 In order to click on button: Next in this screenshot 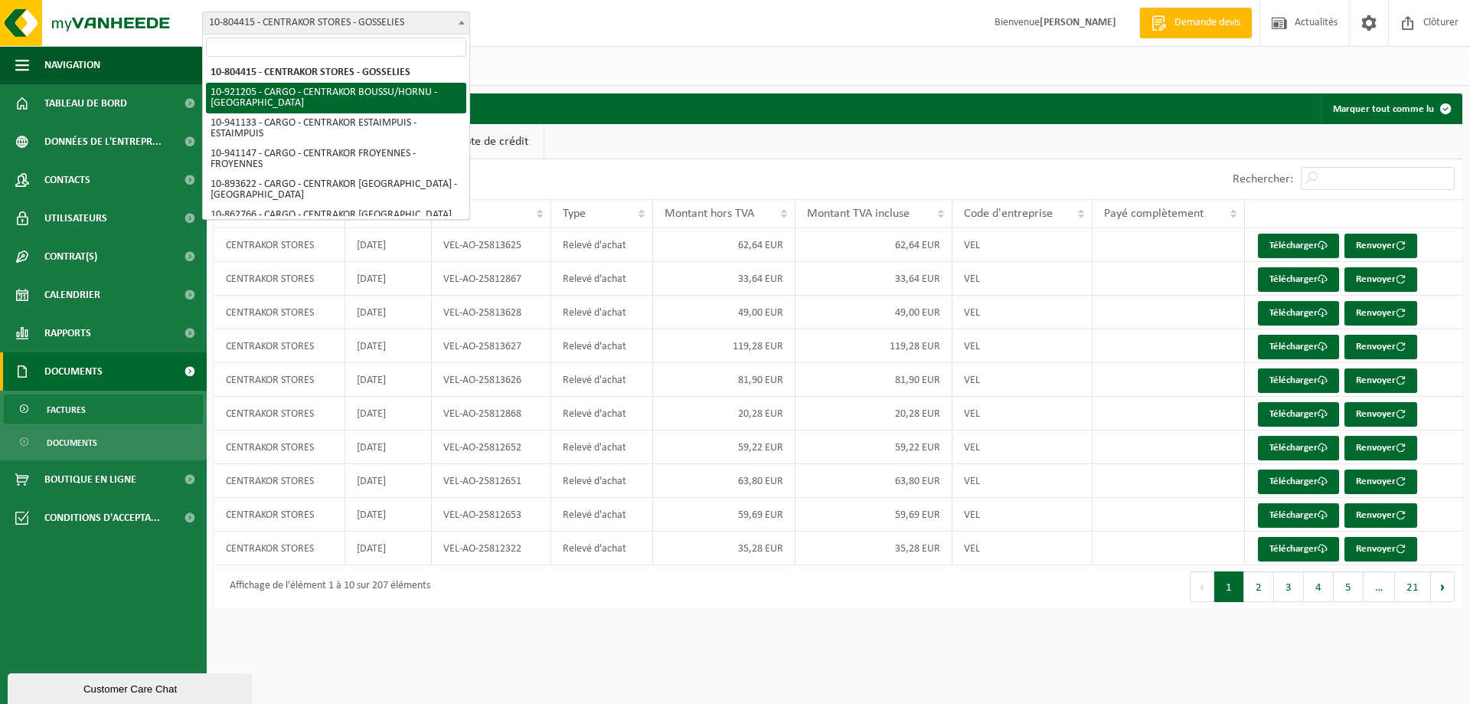, I will do `click(1443, 587)`.